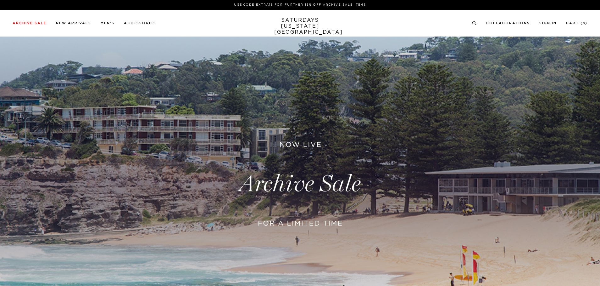 The width and height of the screenshot is (600, 286). Describe the element at coordinates (300, 5) in the screenshot. I see `p: Use Code EXTRA15 for Further 15% Off Archive Sale Items` at that location.